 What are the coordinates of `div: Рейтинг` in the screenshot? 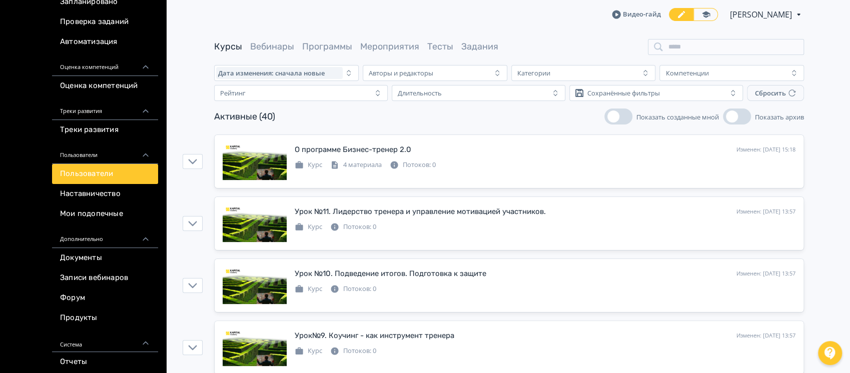 It's located at (233, 93).